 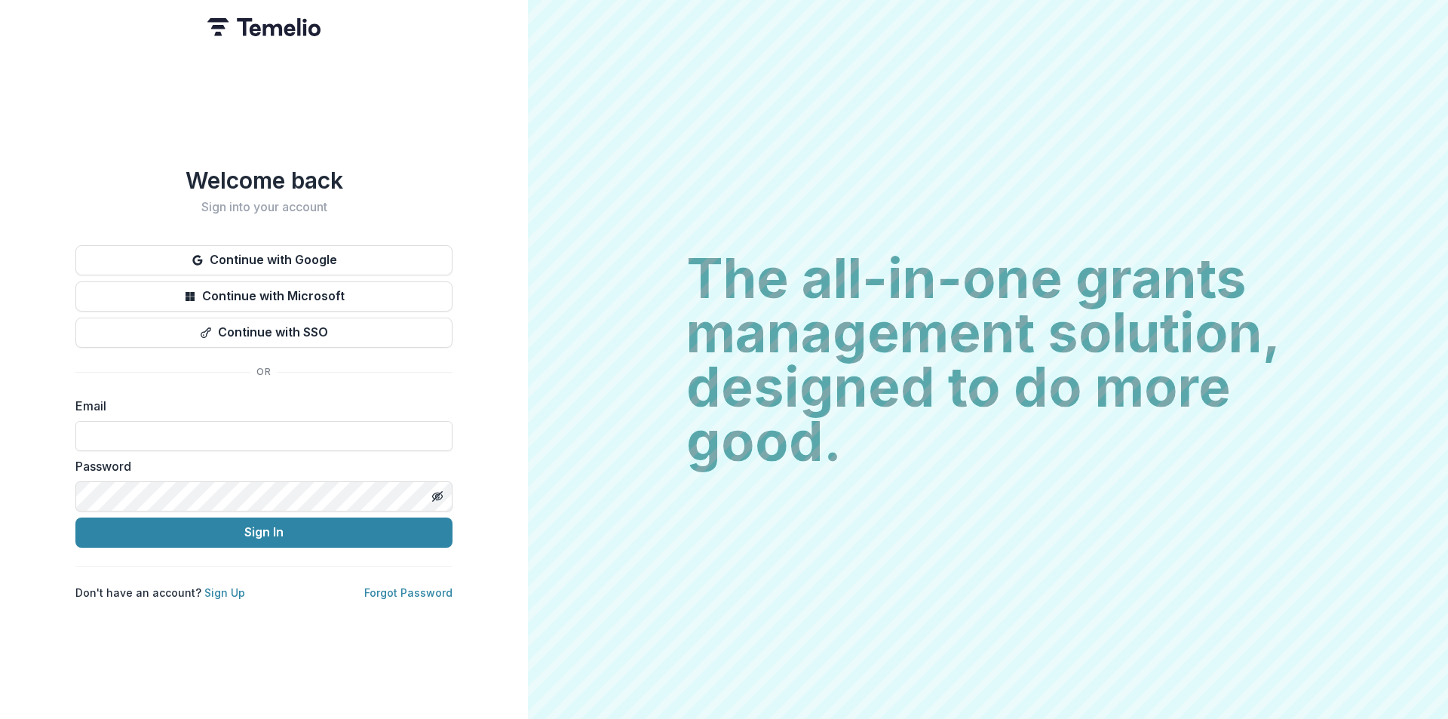 I want to click on button: Continue with Google, so click(x=264, y=260).